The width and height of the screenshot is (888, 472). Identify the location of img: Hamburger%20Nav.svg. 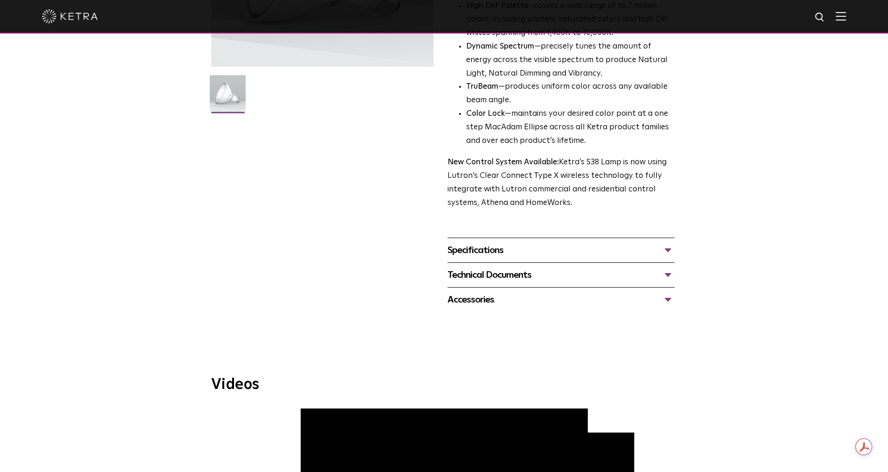
(841, 16).